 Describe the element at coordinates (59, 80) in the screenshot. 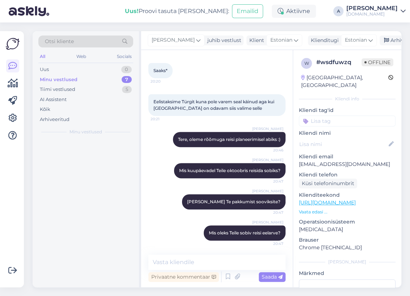

I see `div: Minu vestlused` at that location.